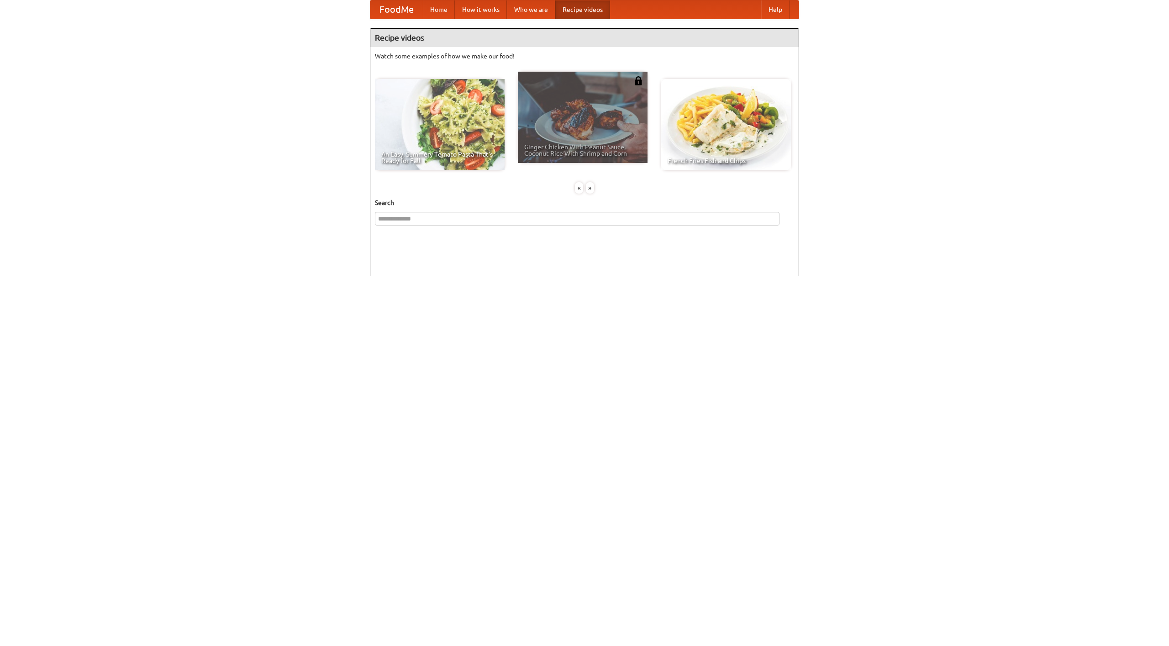 The width and height of the screenshot is (1169, 646). Describe the element at coordinates (726, 161) in the screenshot. I see `span: French Fries Fish and Chips` at that location.